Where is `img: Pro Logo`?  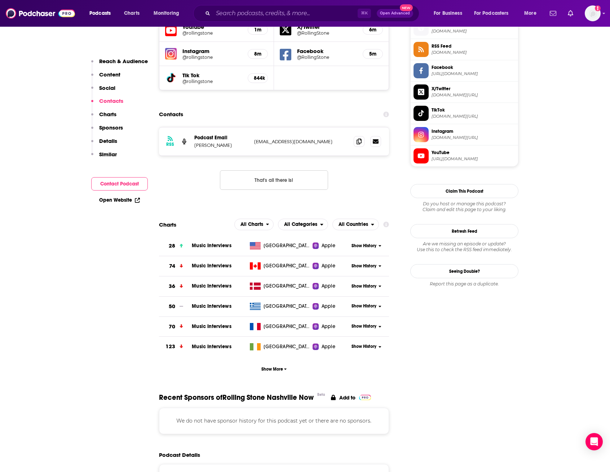 img: Pro Logo is located at coordinates (365, 397).